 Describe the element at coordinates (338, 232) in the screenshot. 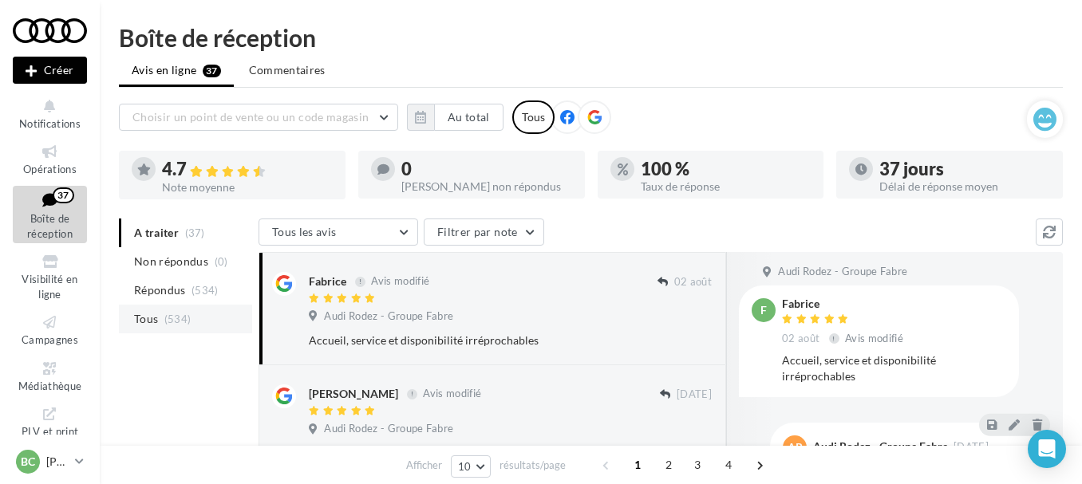

I see `button: Tous les avis` at that location.